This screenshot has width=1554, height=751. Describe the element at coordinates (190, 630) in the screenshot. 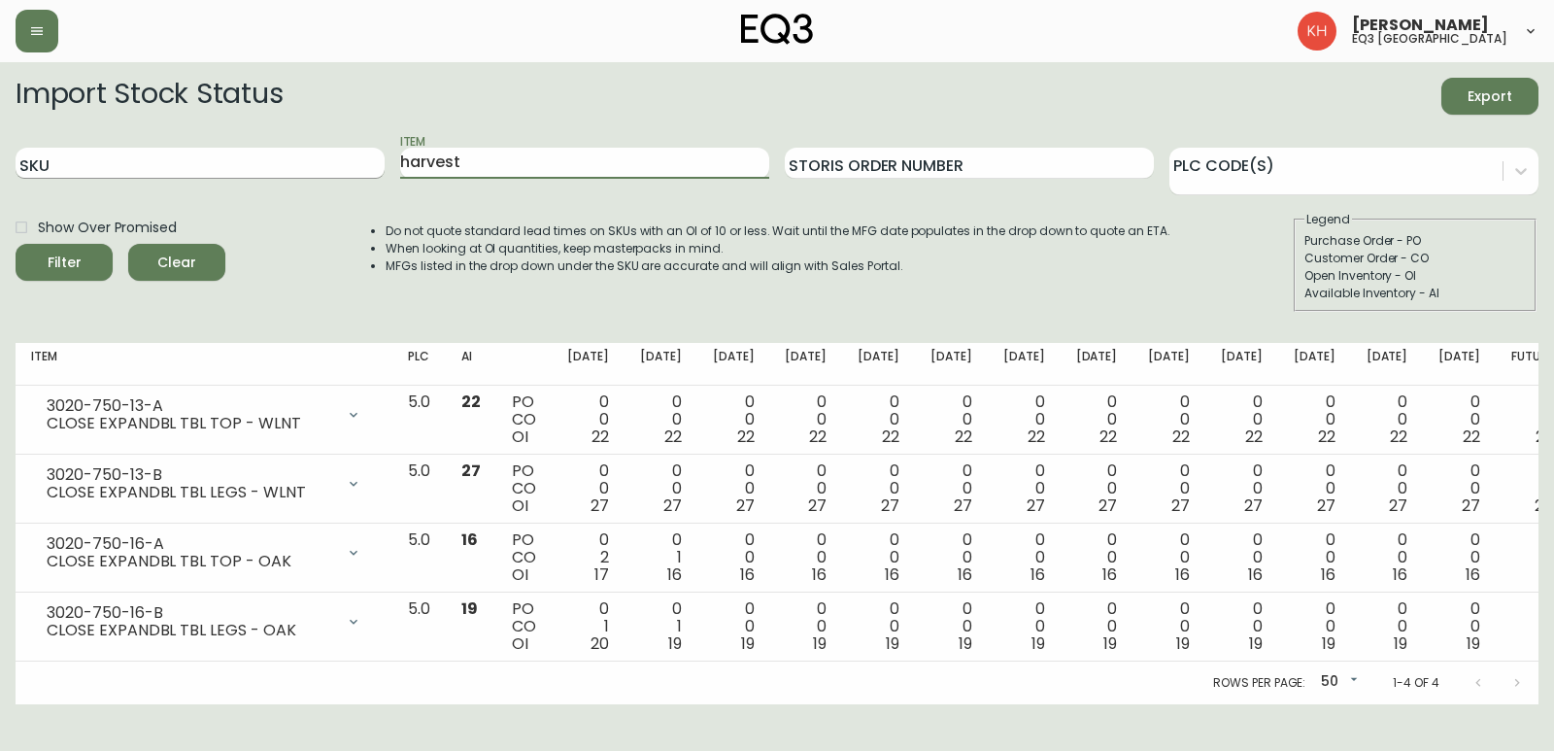

I see `div: CLOSE EXPANDBL TBL LEGS - OAK` at that location.